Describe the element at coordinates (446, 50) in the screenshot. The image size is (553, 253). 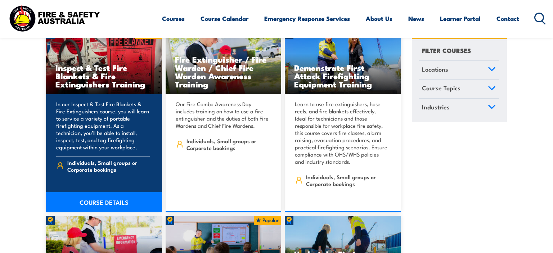
I see `h4: FILTER COURSES` at that location.